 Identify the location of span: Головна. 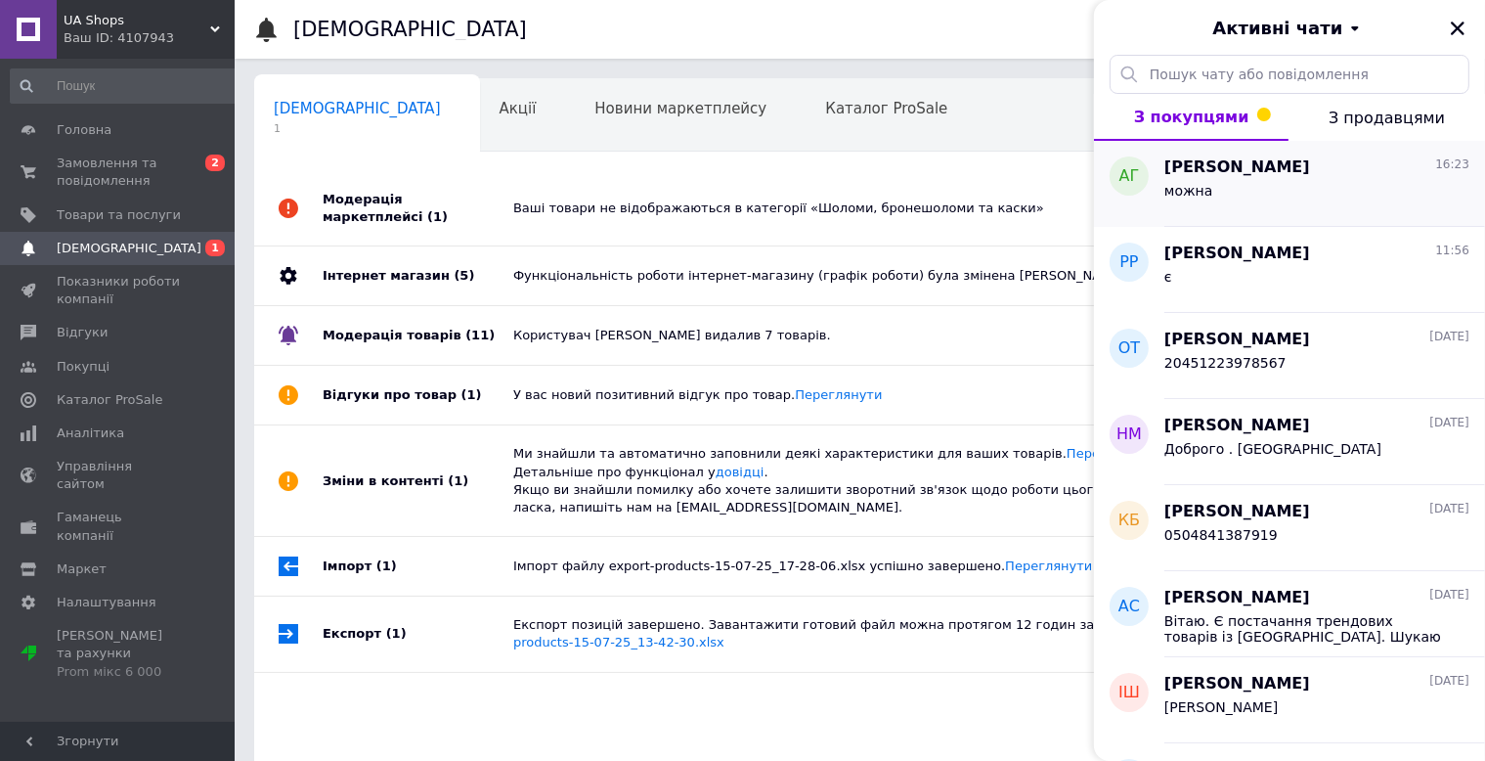
(84, 130).